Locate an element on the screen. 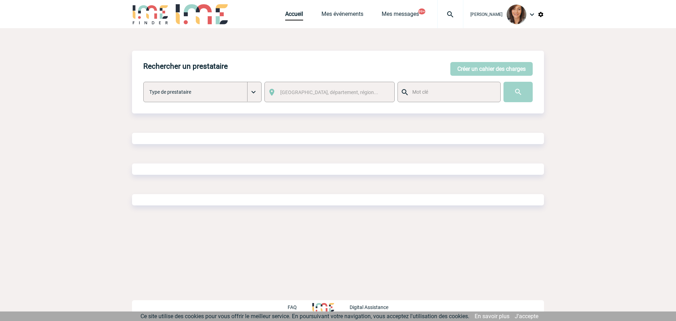  input: Submit is located at coordinates (518, 92).